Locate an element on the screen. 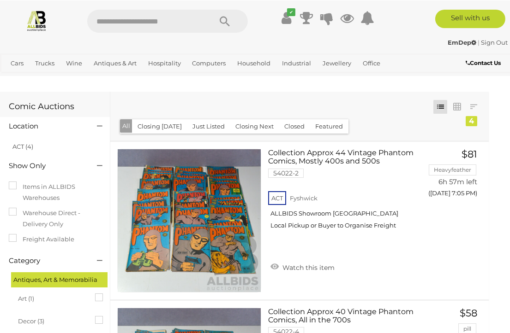 This screenshot has width=510, height=333. a: Computers is located at coordinates (209, 63).